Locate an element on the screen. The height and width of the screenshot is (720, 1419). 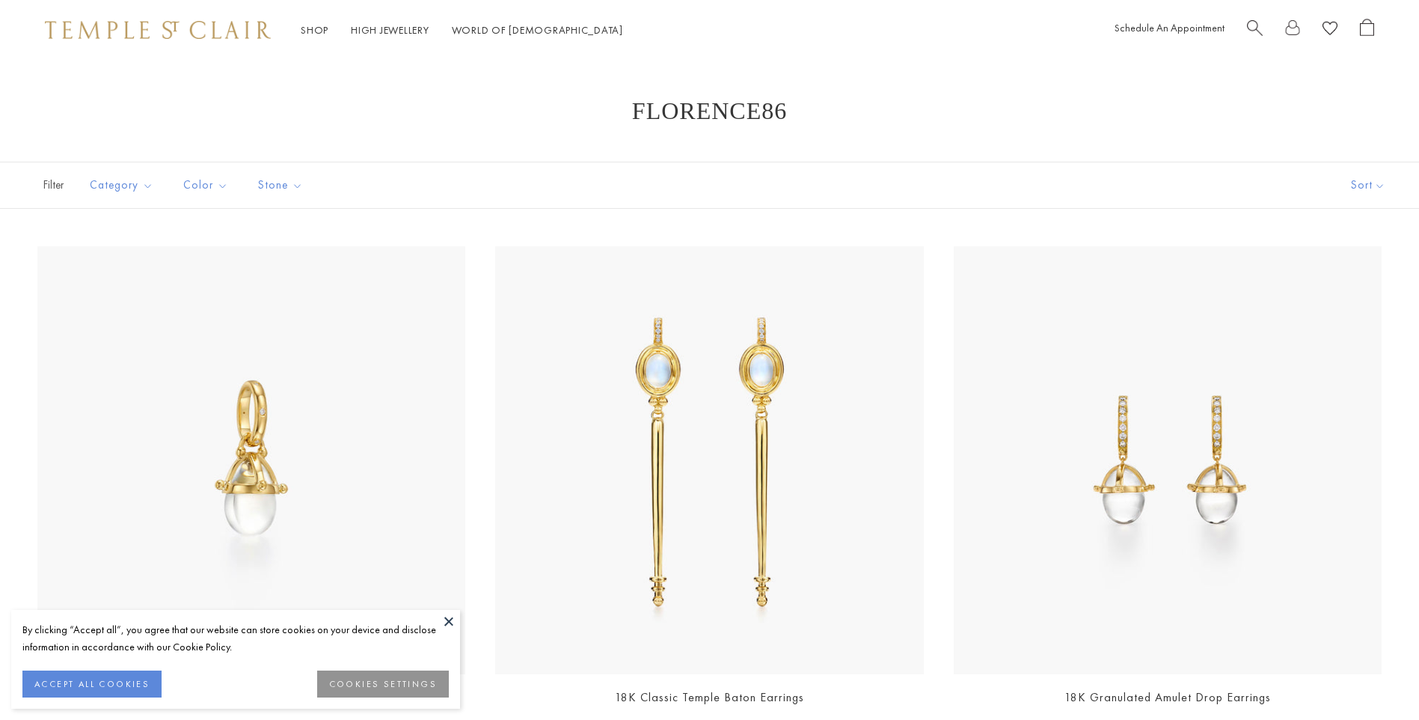
a: 18K Classic Temple Baton Earrings18K Classic Temple Baton Earrings is located at coordinates (709, 460).